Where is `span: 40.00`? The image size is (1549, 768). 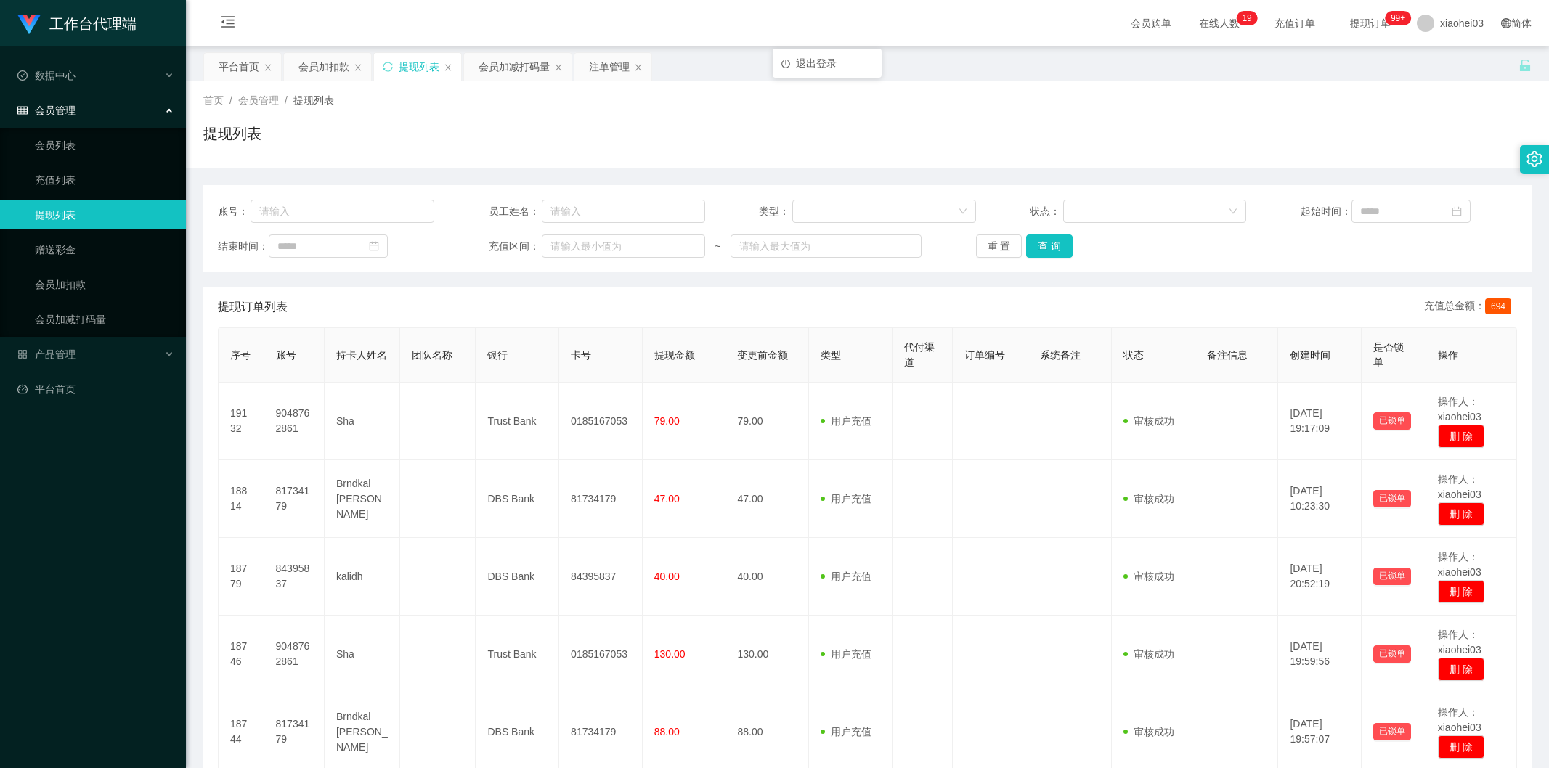
span: 40.00 is located at coordinates (667, 577).